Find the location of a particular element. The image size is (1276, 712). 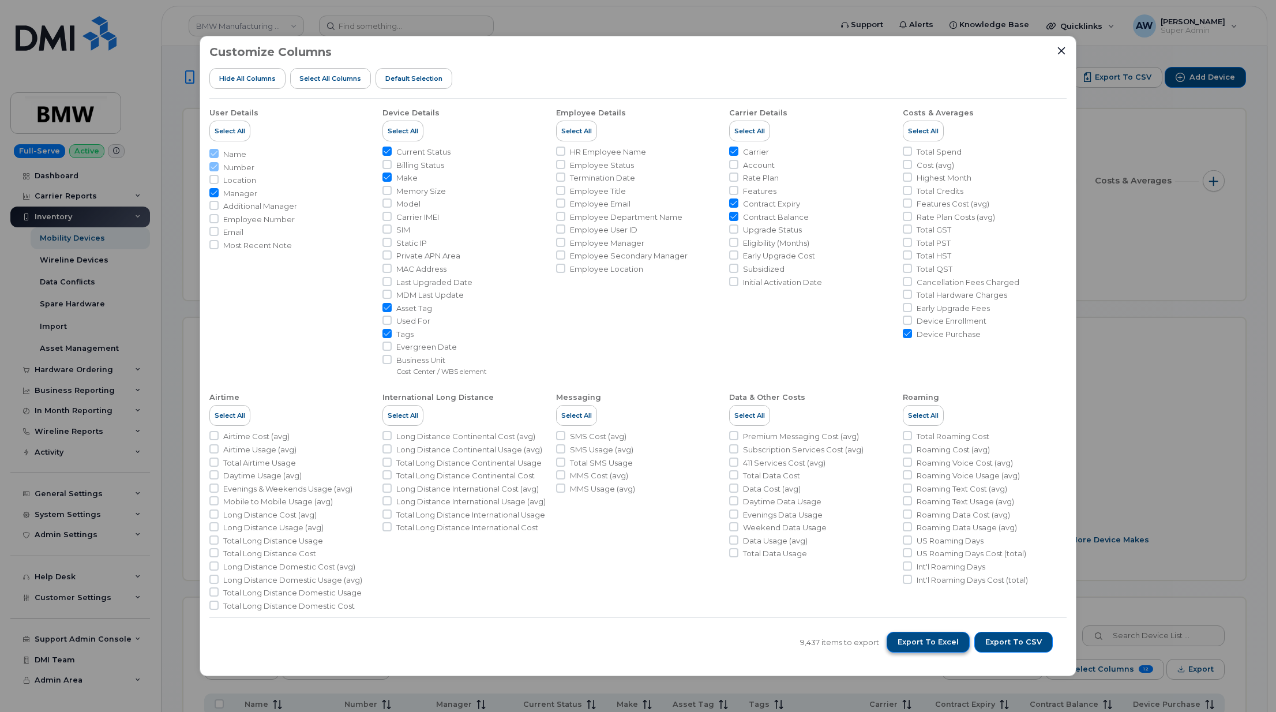

div: Data & Other Costs is located at coordinates (767, 398).